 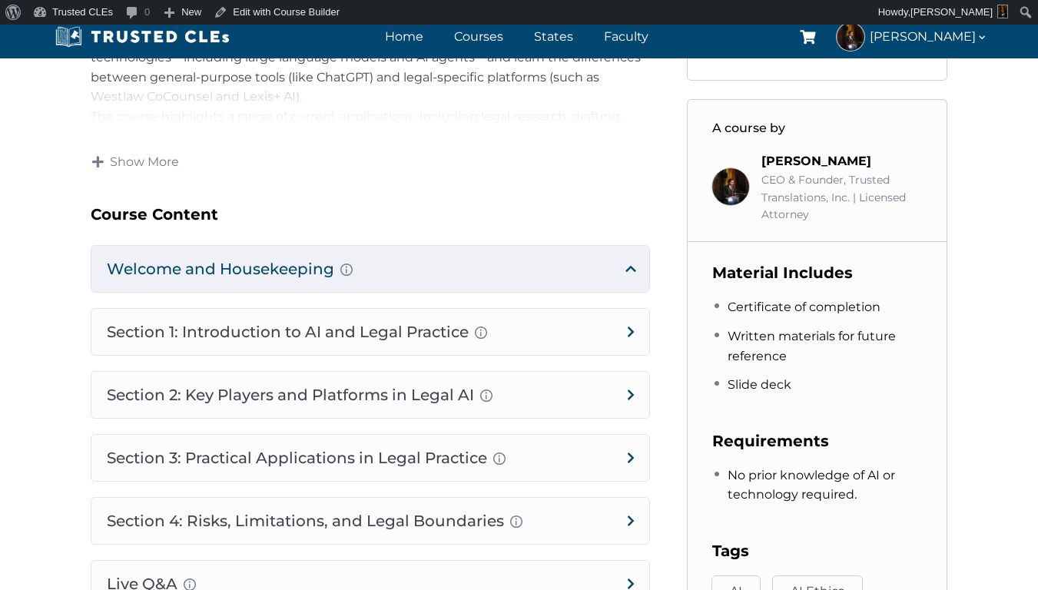 I want to click on h4: Welcome and Housekeeping, so click(x=370, y=269).